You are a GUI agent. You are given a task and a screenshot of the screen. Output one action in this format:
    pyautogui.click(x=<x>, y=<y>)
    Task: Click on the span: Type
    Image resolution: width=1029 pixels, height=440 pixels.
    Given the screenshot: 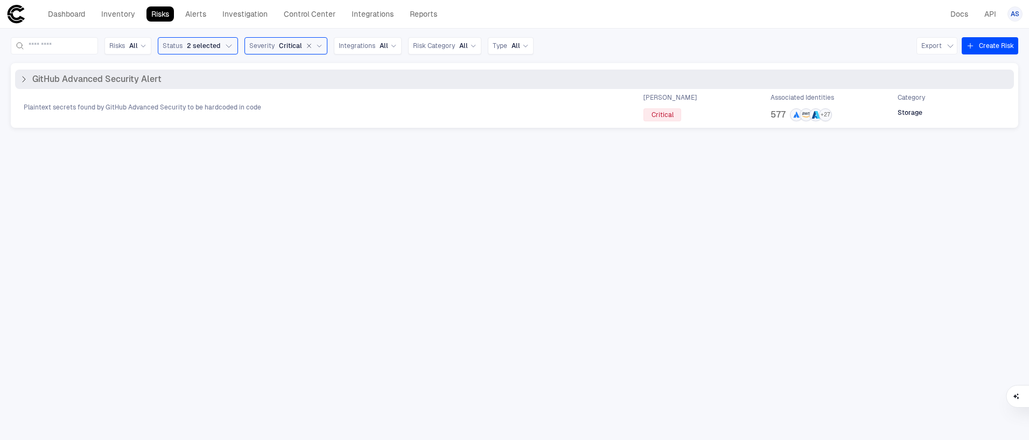 What is the action you would take?
    pyautogui.click(x=500, y=46)
    